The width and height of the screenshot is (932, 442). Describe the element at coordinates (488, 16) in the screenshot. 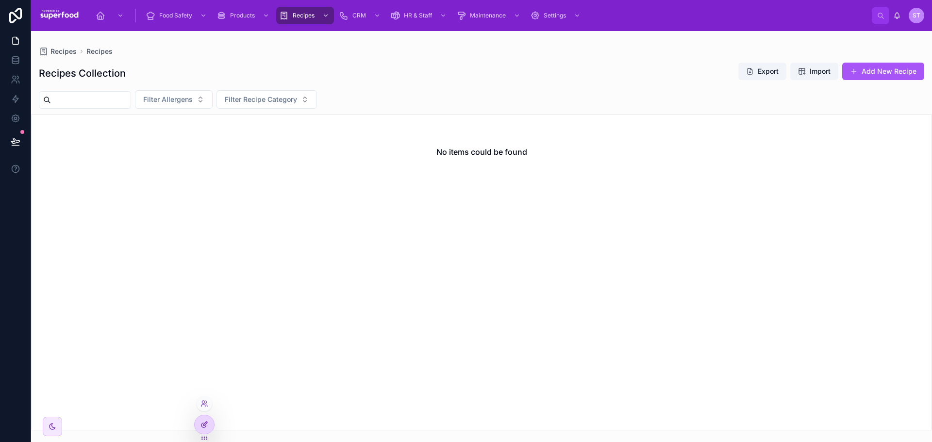

I see `span: Maintenance` at that location.